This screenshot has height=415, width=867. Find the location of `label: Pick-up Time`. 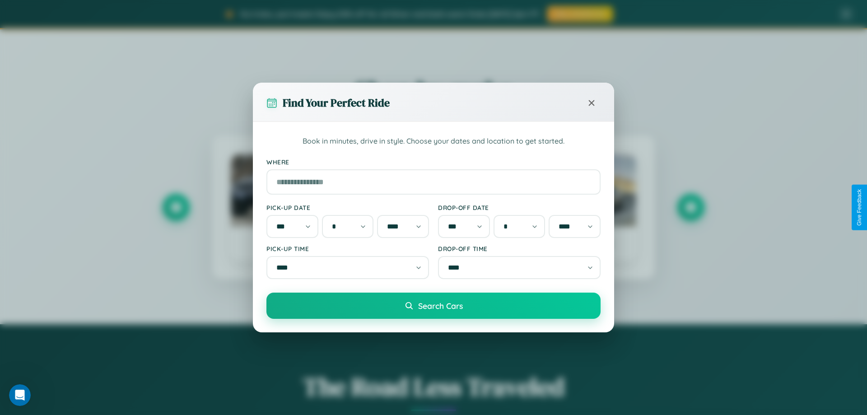

label: Pick-up Time is located at coordinates (348, 248).